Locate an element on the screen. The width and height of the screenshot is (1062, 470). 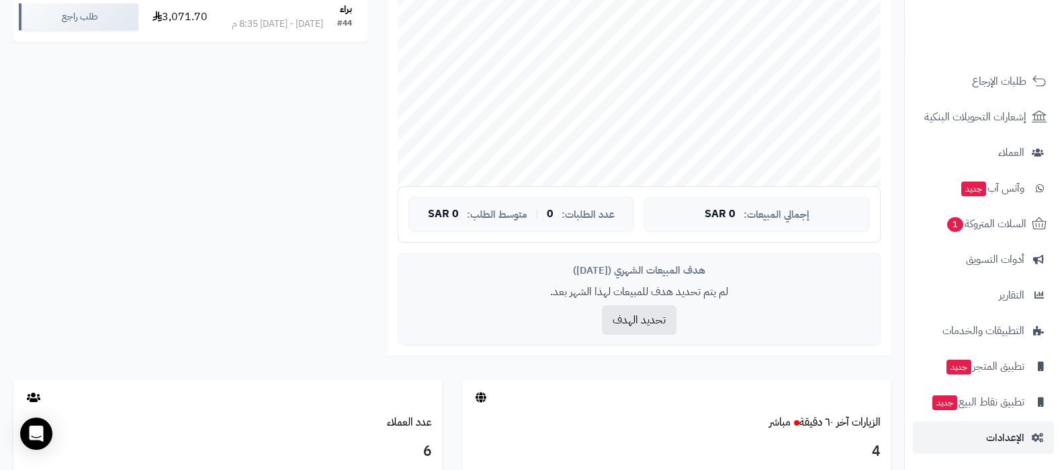
p: لم يتم تحديد هدف للمبيعات لهذا الشهر بعد. is located at coordinates (639, 292).